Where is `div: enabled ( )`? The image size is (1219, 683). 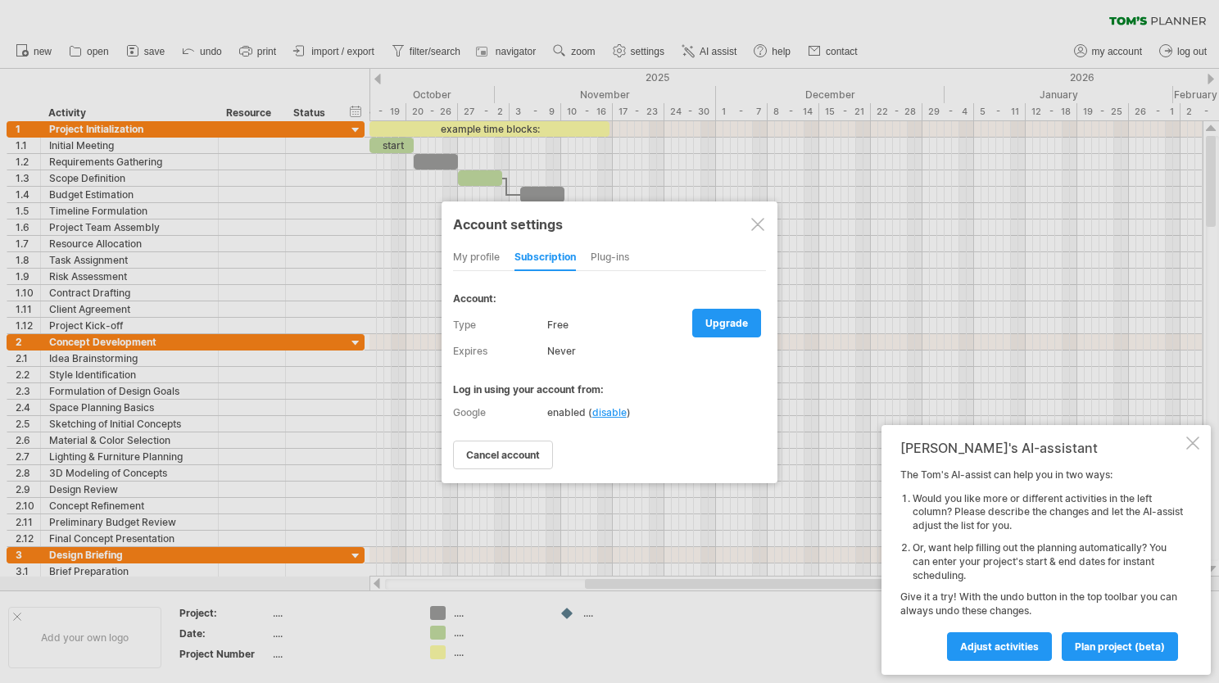
div: enabled ( ) is located at coordinates (589, 412).